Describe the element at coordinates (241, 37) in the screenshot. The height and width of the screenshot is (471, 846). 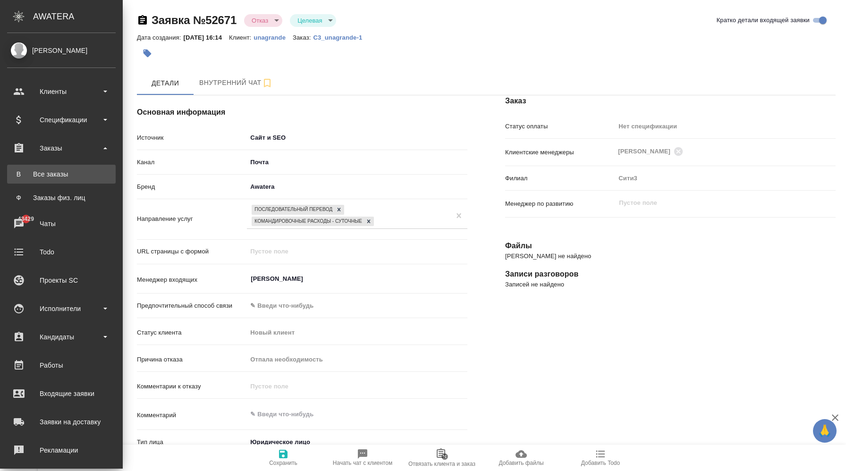
I see `p: Клиент:` at that location.